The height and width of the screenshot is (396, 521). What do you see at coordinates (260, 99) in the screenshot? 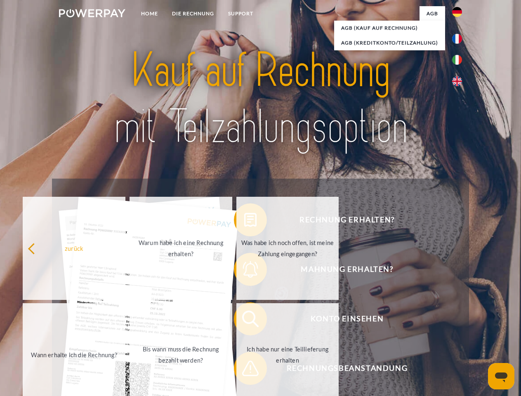
I see `img: title-powerpay_de.svg` at bounding box center [260, 99].